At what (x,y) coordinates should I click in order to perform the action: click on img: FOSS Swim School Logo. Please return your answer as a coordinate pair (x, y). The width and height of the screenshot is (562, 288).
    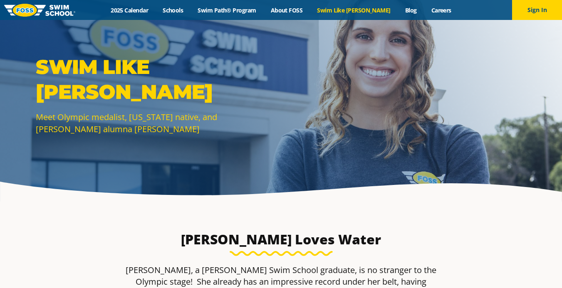
    Looking at the image, I should click on (39, 10).